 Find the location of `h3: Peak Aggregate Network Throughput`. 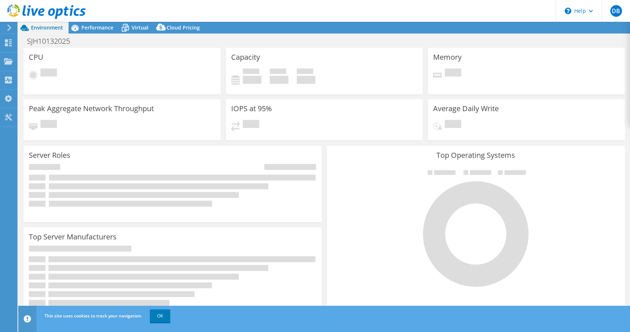

h3: Peak Aggregate Network Throughput is located at coordinates (91, 109).